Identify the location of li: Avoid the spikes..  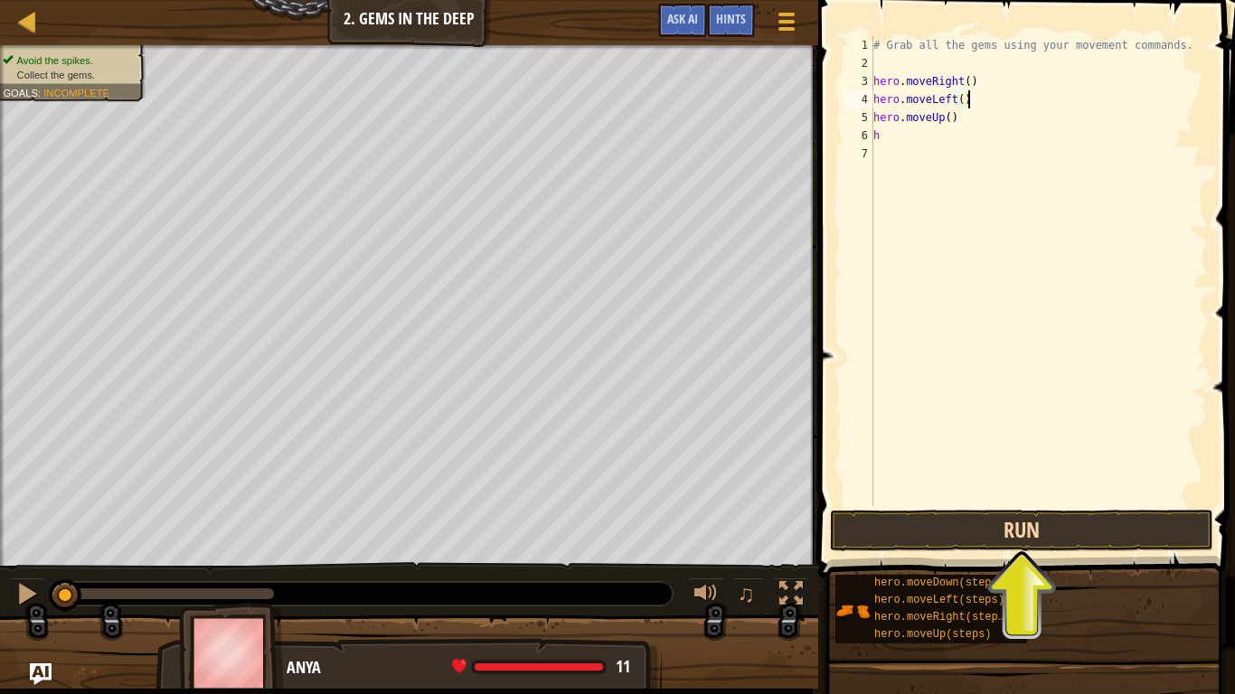
(69, 61).